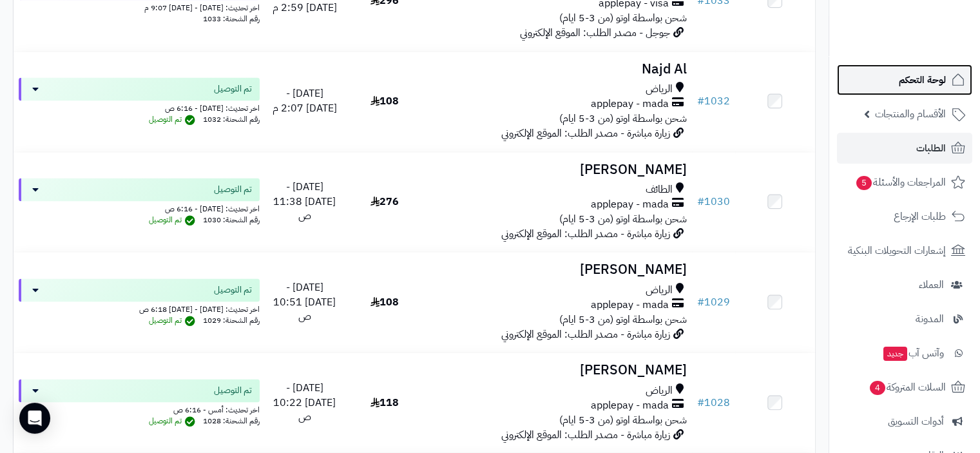 Image resolution: width=980 pixels, height=453 pixels. I want to click on a: #1032, so click(713, 101).